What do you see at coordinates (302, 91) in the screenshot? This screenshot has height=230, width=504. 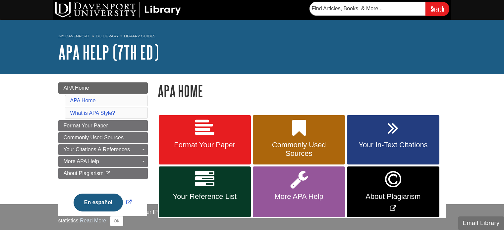 I see `h1: APA Home` at bounding box center [302, 91].